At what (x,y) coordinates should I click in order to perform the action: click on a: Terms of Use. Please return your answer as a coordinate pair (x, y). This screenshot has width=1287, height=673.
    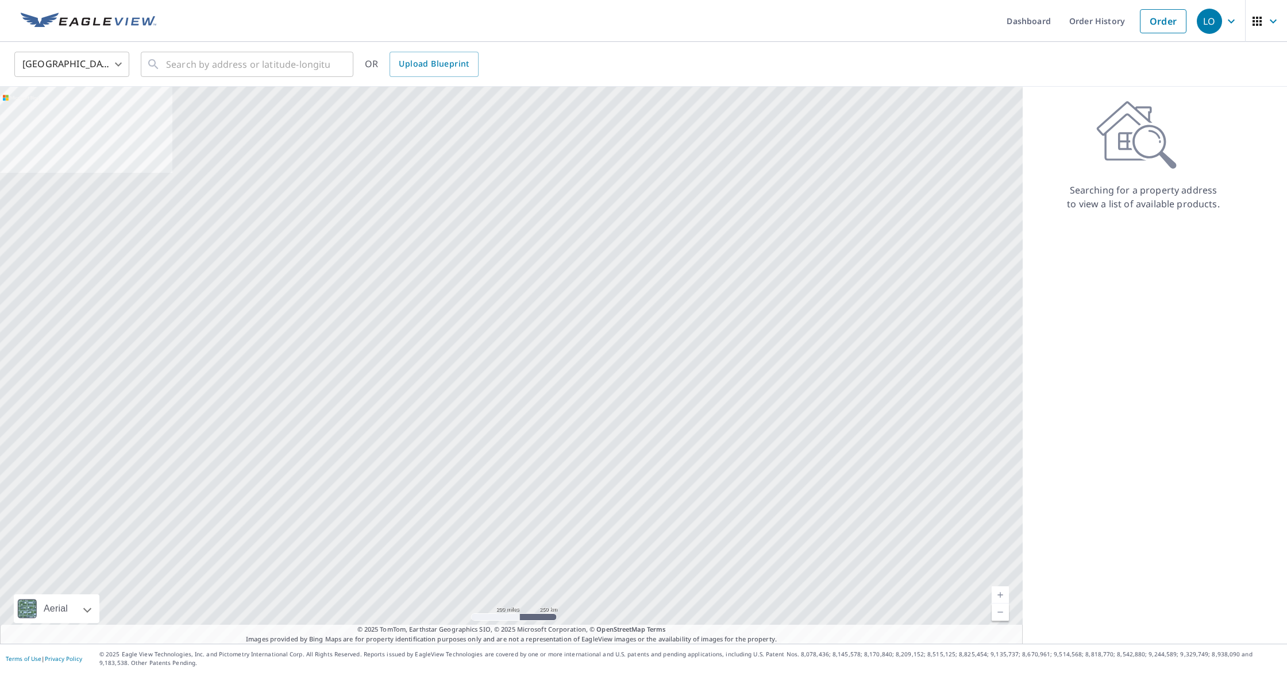
    Looking at the image, I should click on (24, 659).